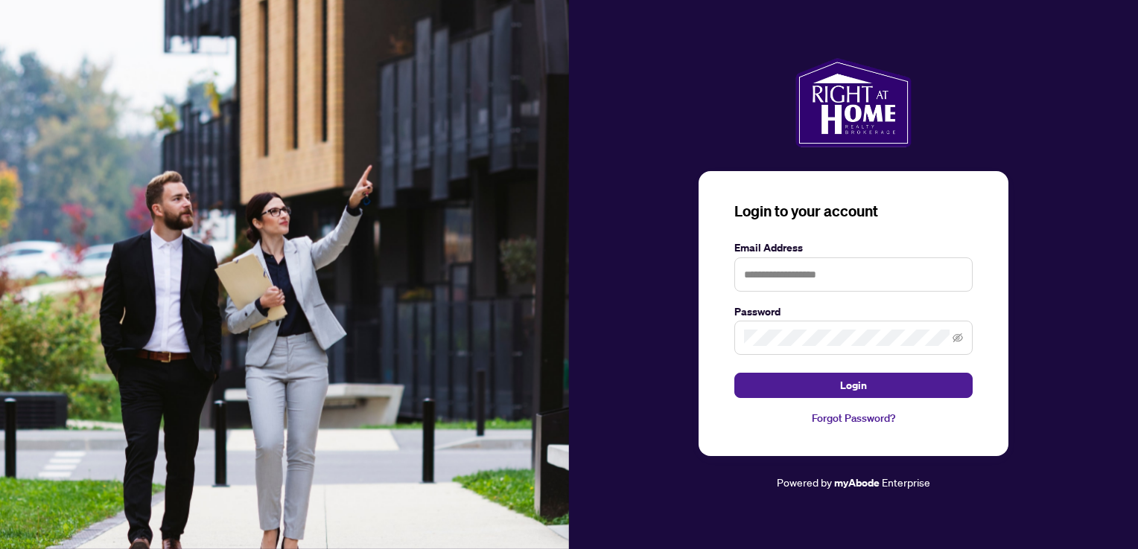  I want to click on button: Login, so click(853, 386).